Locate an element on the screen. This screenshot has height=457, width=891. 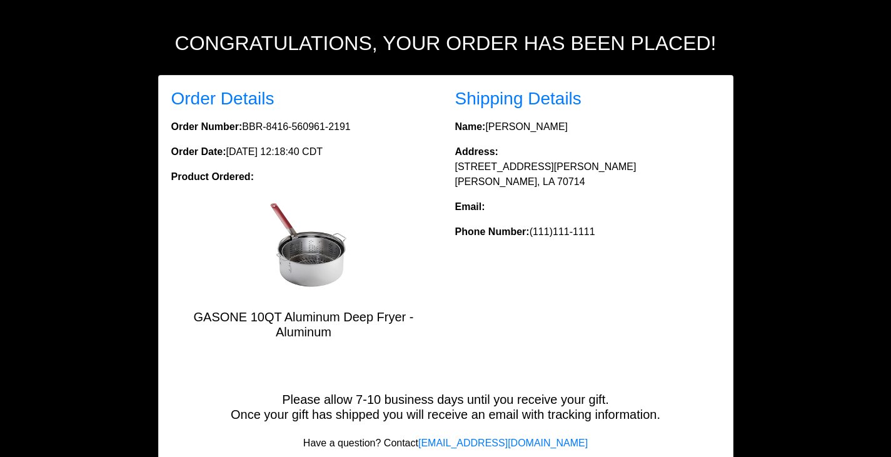
strong: Product Ordered: is located at coordinates (213, 176).